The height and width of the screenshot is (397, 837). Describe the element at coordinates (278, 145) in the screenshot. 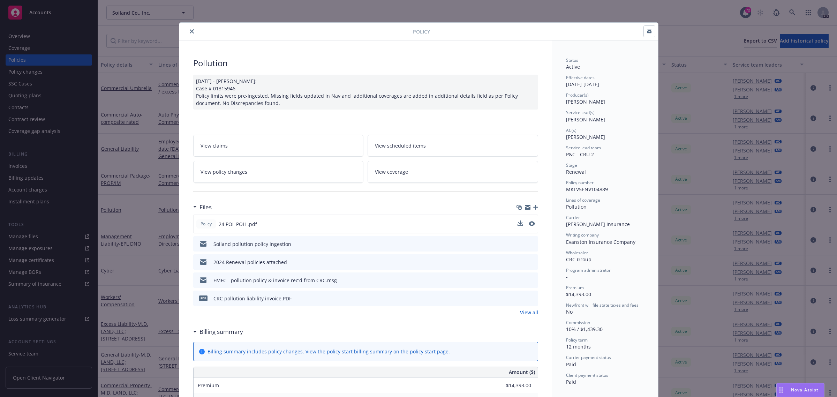

I see `a: View claims` at that location.